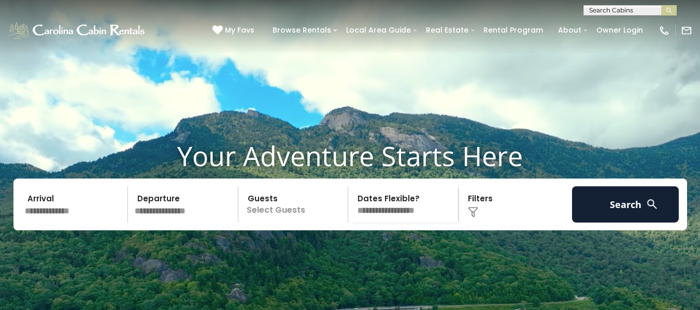 This screenshot has width=700, height=310. What do you see at coordinates (301, 30) in the screenshot?
I see `a: Browse Rentals` at bounding box center [301, 30].